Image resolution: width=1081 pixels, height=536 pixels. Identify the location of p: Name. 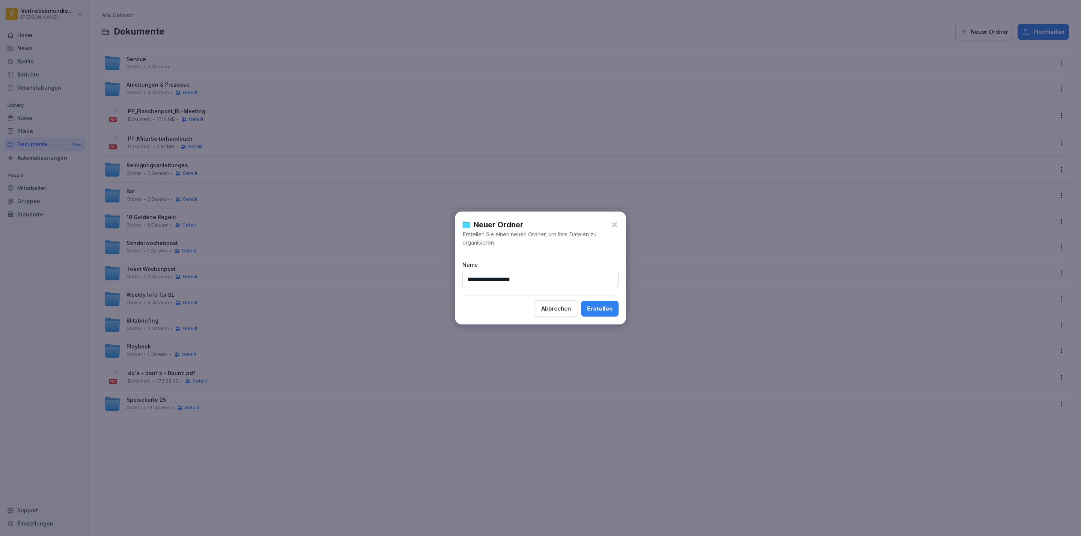
(541, 265).